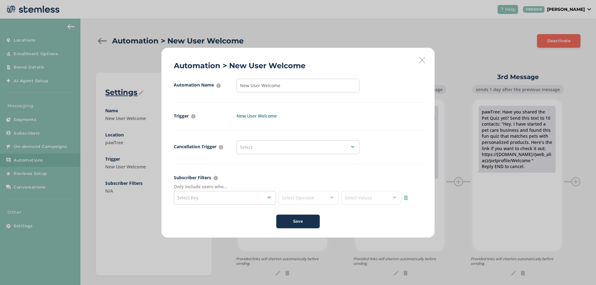 This screenshot has width=596, height=285. What do you see at coordinates (298, 222) in the screenshot?
I see `button: Save` at bounding box center [298, 222].